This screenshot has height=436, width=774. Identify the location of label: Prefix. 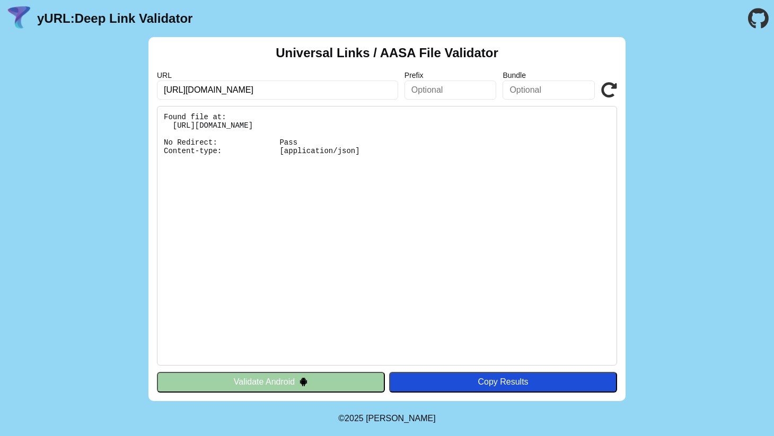
(451, 75).